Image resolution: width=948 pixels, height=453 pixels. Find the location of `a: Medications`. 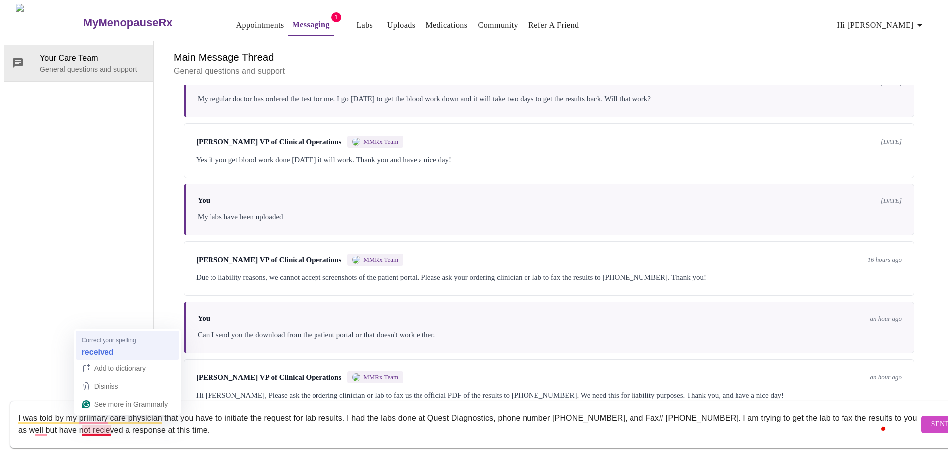

a: Medications is located at coordinates (446, 25).